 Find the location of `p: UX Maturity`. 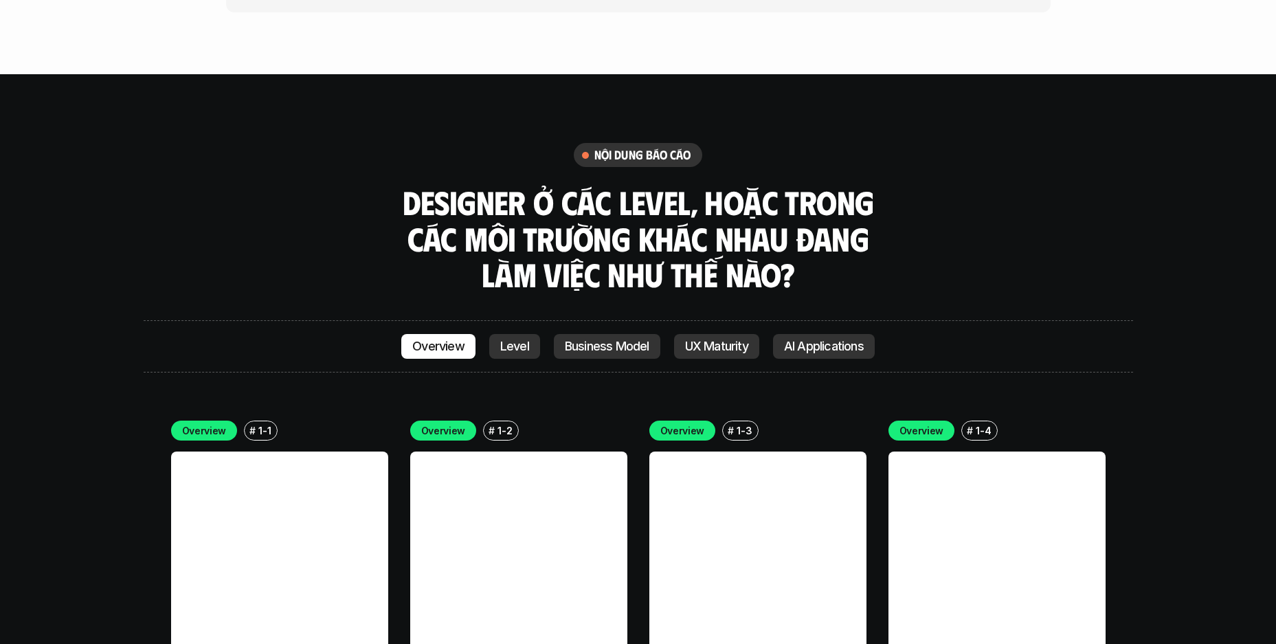

p: UX Maturity is located at coordinates (717, 346).